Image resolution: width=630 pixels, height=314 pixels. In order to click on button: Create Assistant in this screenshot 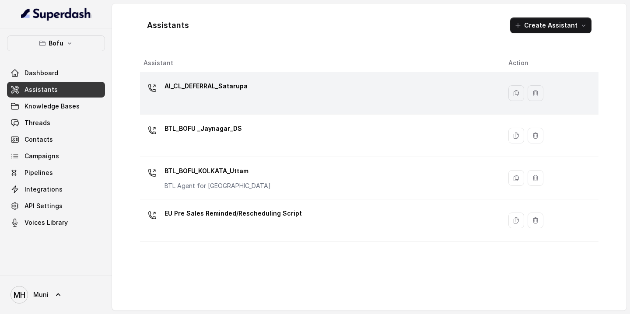, I will do `click(551, 25)`.